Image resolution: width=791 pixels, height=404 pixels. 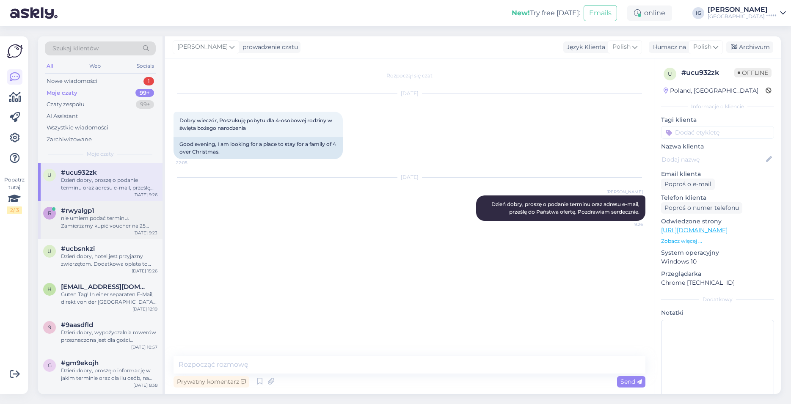 I want to click on p: Tagi klienta, so click(x=717, y=120).